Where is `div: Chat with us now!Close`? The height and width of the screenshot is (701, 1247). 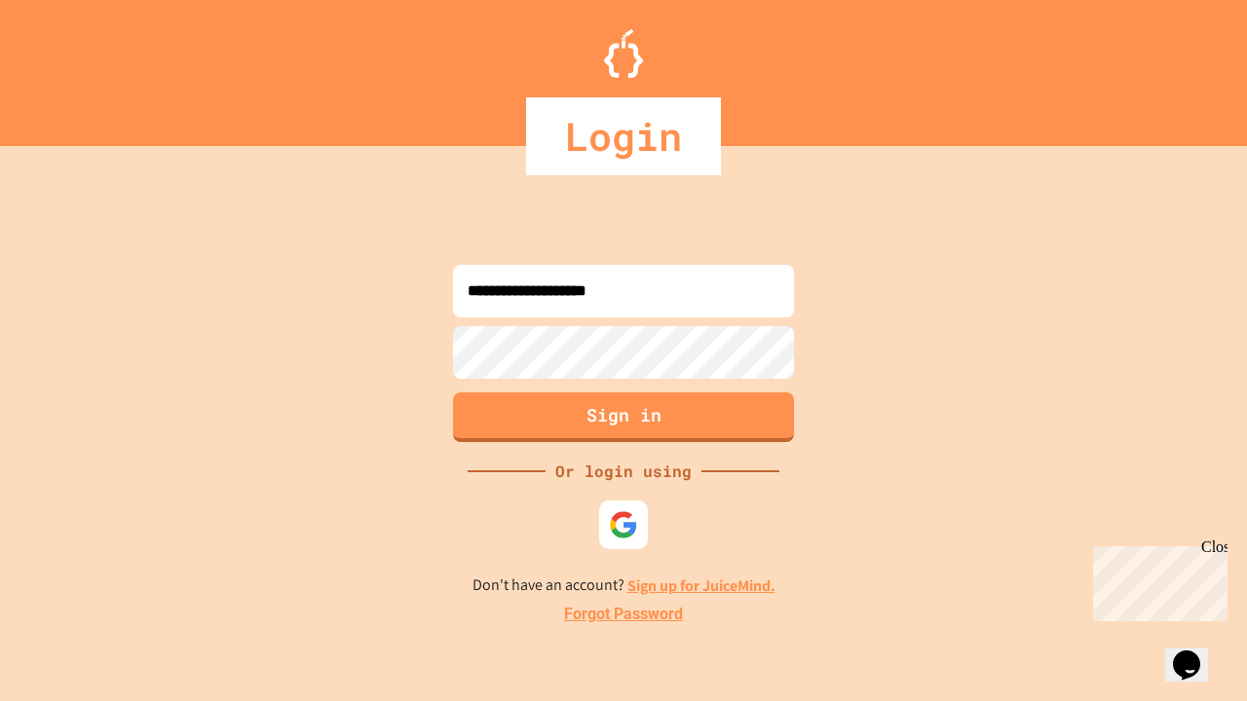 div: Chat with us now!Close is located at coordinates (71, 65).